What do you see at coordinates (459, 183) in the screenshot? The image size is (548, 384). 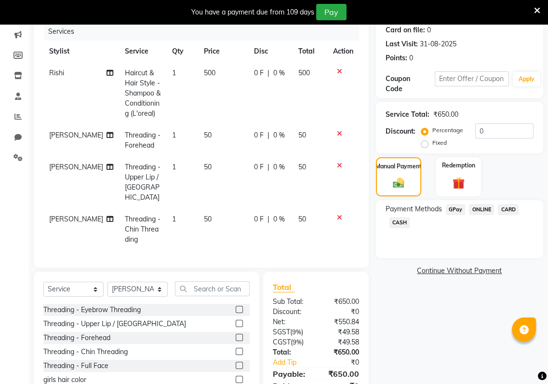 I see `img: _gift.svg` at bounding box center [459, 183].